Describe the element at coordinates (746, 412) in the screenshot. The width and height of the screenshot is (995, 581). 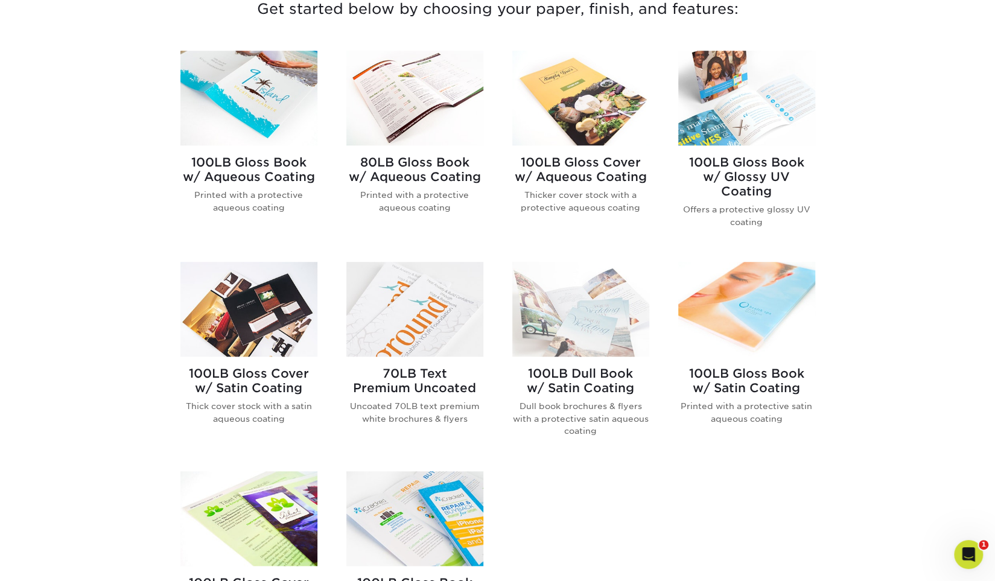
I see `p: Printed with a protective satin aqueous coating` at that location.